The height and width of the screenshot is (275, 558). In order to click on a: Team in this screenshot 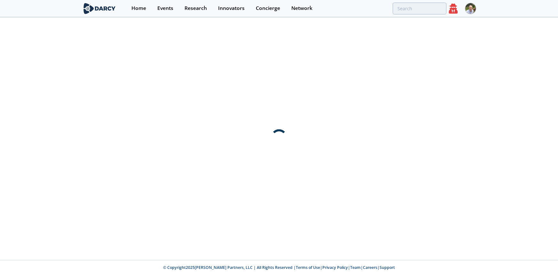, I will do `click(355, 267)`.